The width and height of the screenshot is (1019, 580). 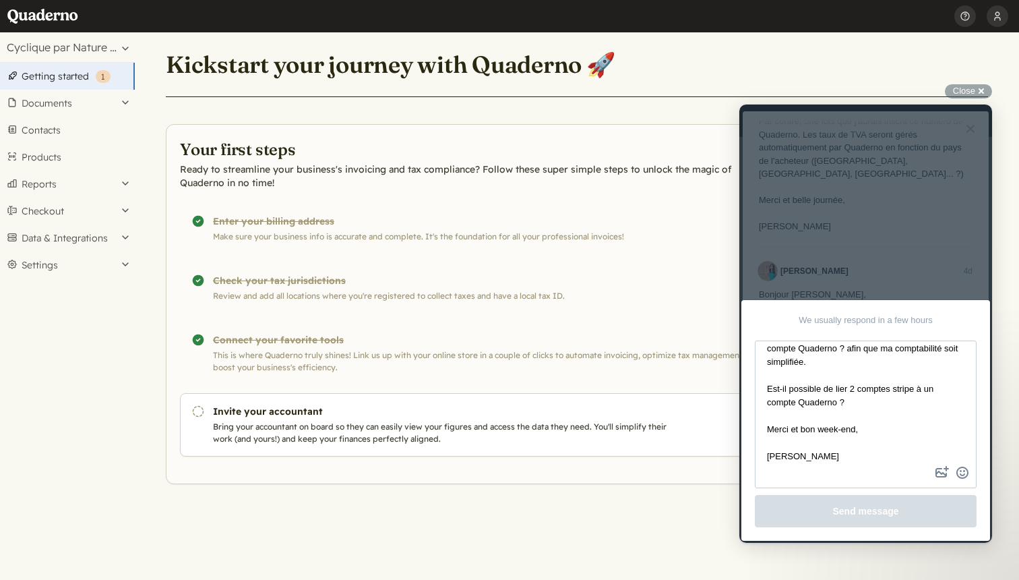 What do you see at coordinates (203, 368) in the screenshot?
I see `button: Attach a file` at bounding box center [203, 368].